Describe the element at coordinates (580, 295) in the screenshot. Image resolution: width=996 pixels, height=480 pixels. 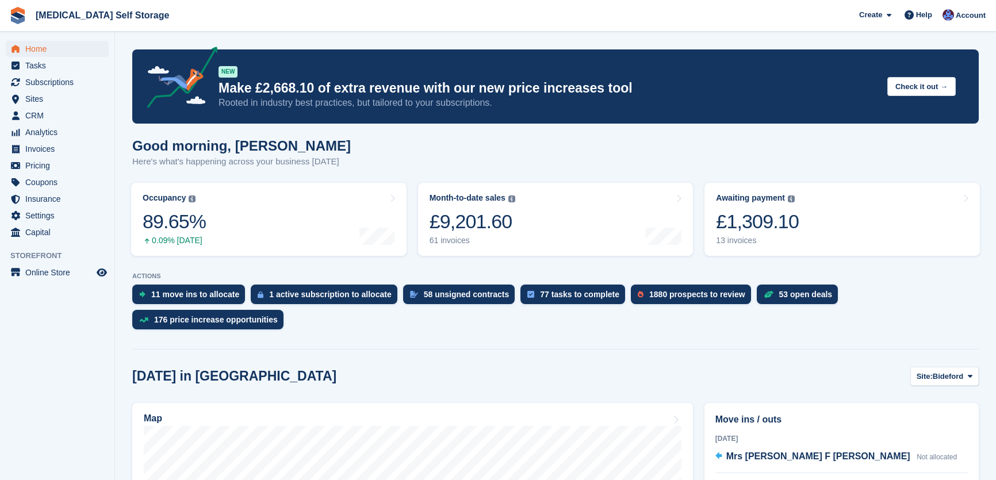
I see `div: 77 tasks to complete` at that location.